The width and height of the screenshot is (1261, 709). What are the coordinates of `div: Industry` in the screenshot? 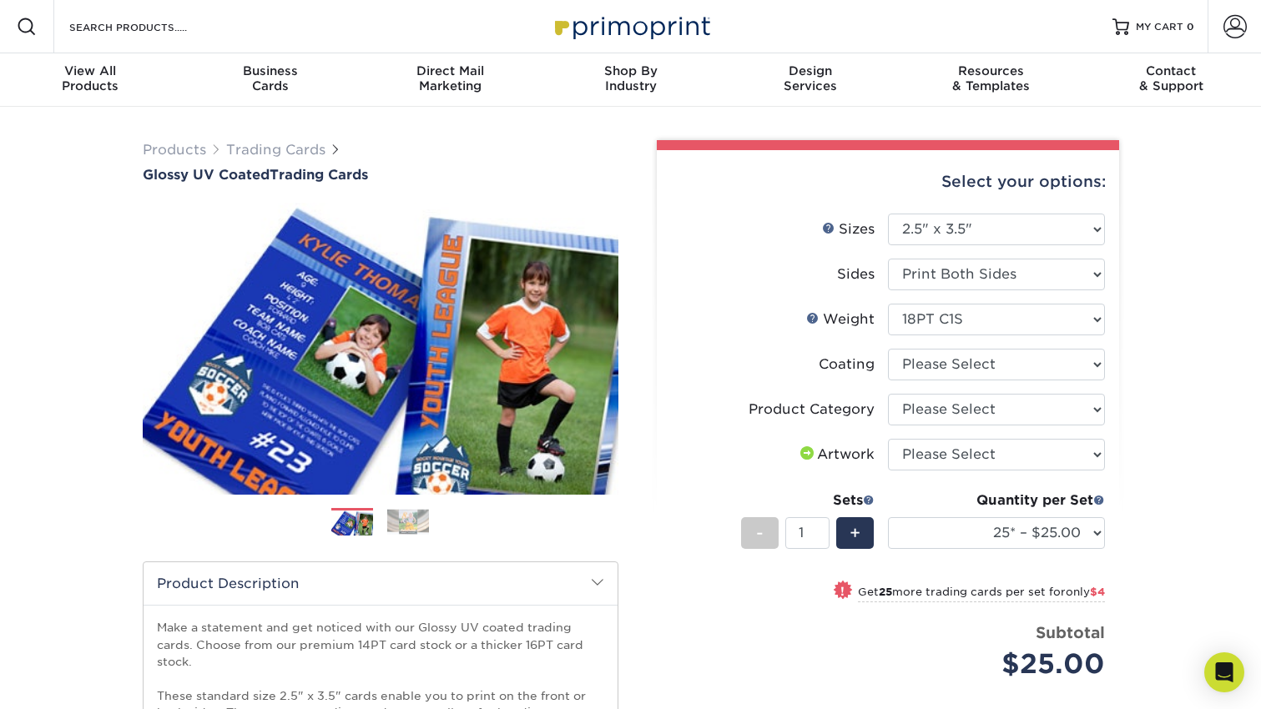 It's located at (631, 78).